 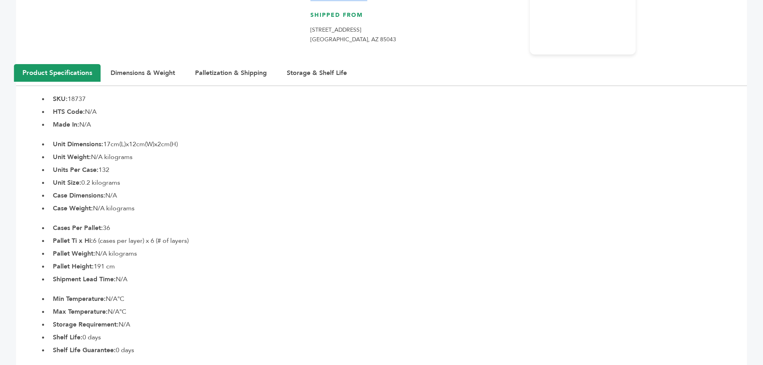 I want to click on button: Dimensions & Weight, so click(x=143, y=73).